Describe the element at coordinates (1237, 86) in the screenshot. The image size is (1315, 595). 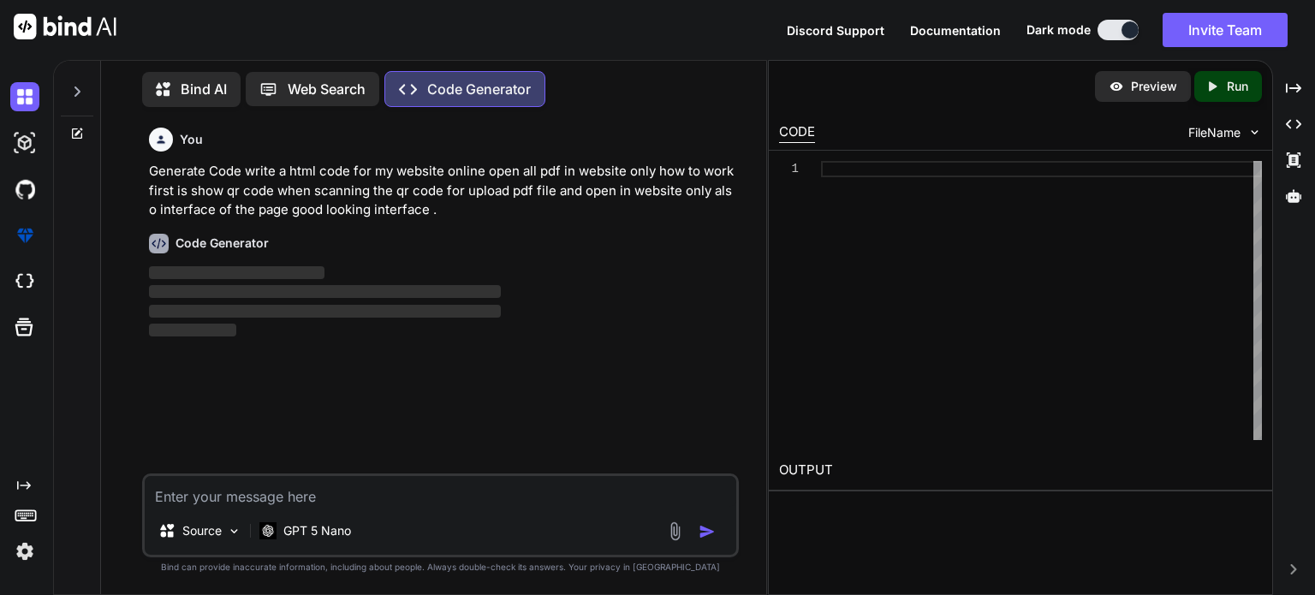
I see `p: Run` at that location.